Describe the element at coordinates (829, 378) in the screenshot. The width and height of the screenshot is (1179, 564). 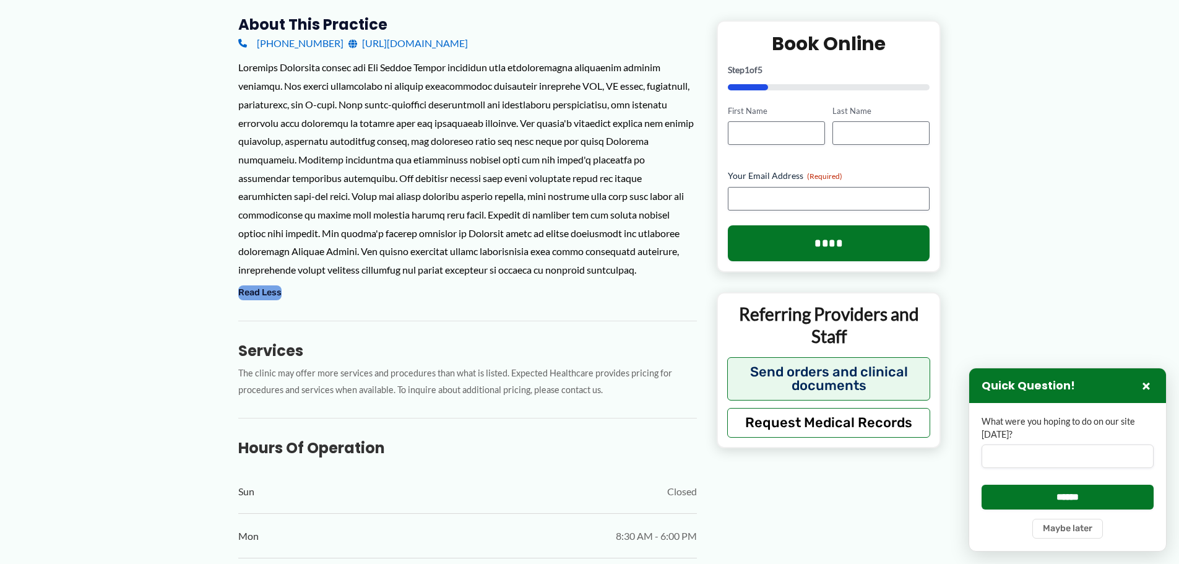
I see `button: Send orders and clinical documents` at that location.